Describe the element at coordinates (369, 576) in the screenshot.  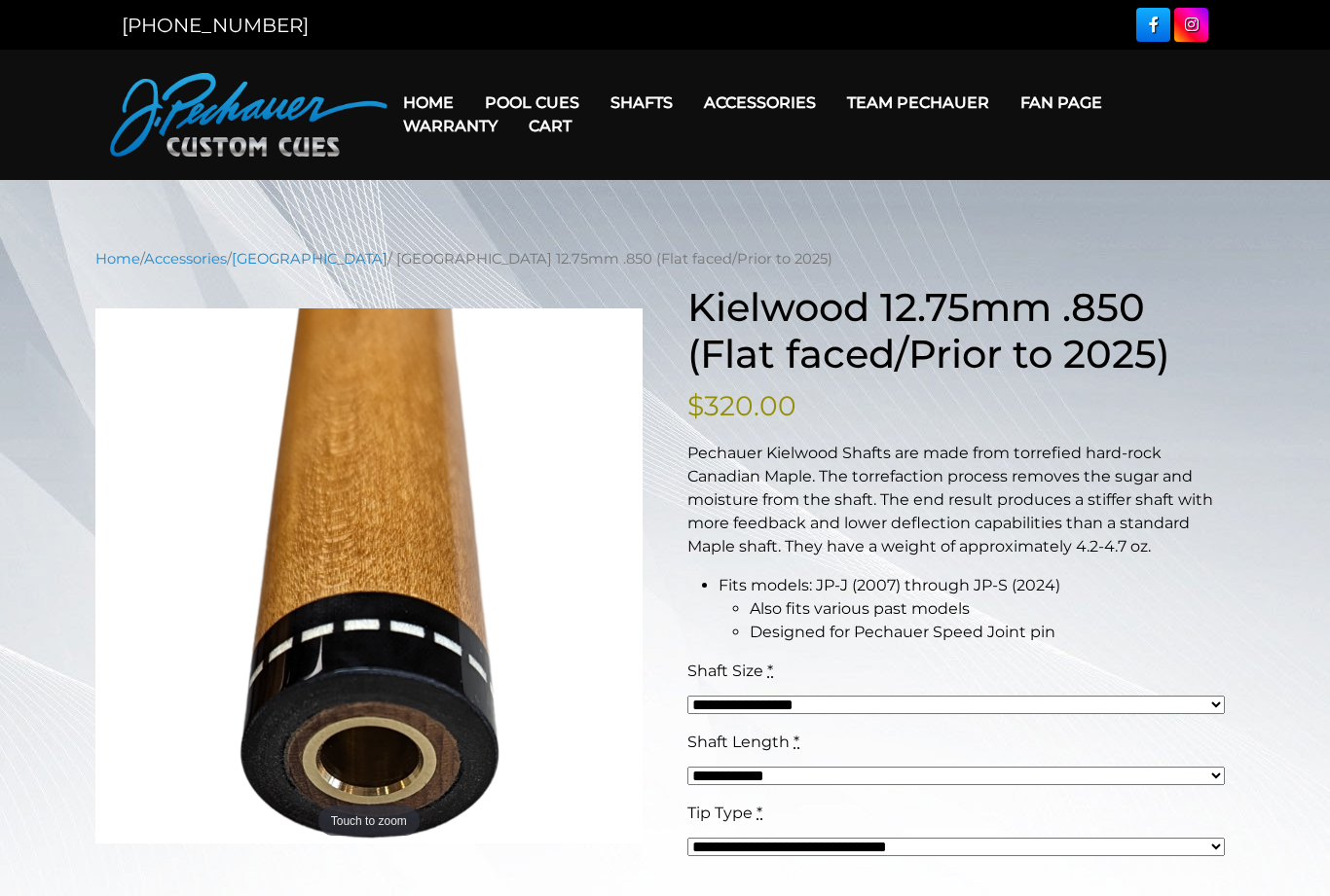
I see `a: Touch to zoom` at that location.